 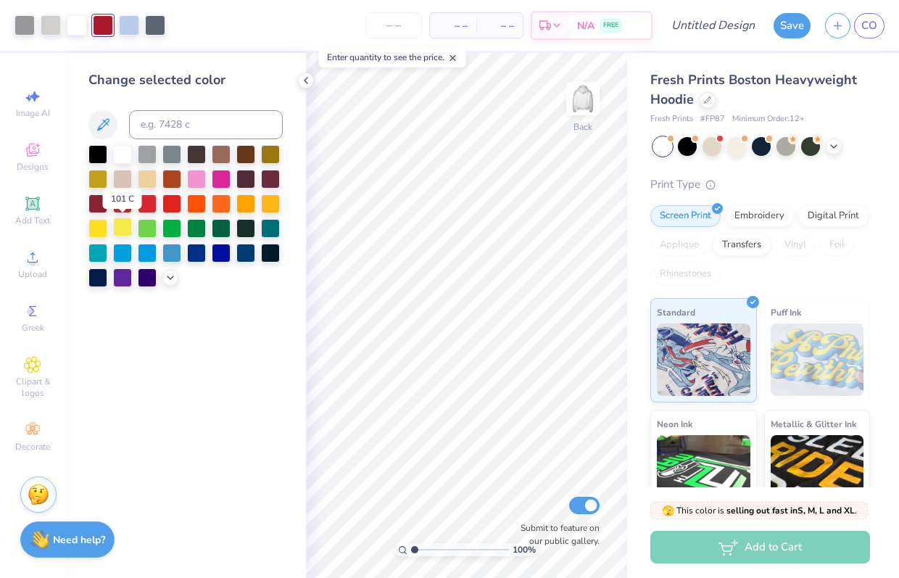 What do you see at coordinates (814, 424) in the screenshot?
I see `span: Metallic & Glitter Ink` at bounding box center [814, 424].